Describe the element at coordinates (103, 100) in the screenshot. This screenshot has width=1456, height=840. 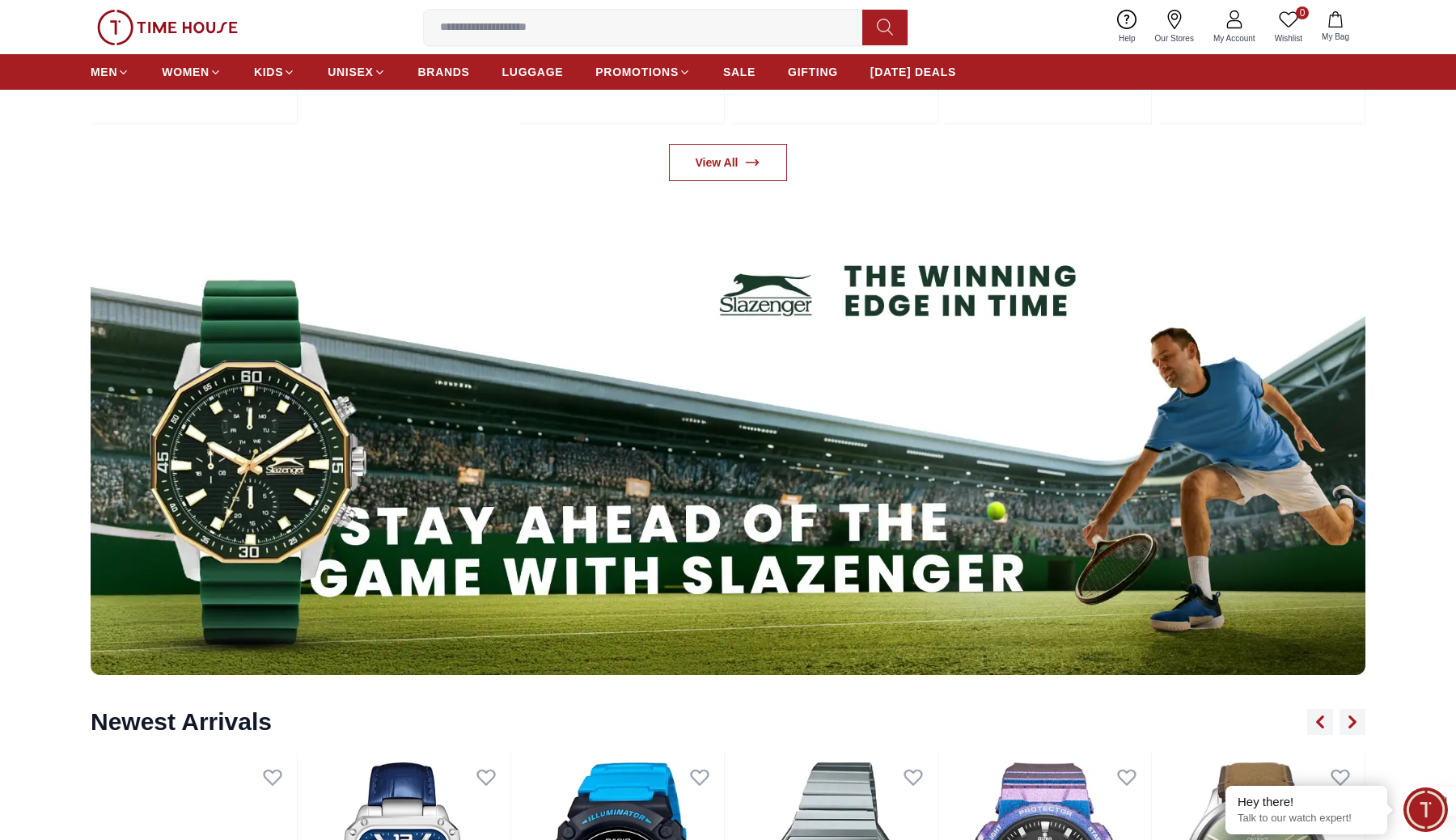
I see `div: Domain Overview` at that location.